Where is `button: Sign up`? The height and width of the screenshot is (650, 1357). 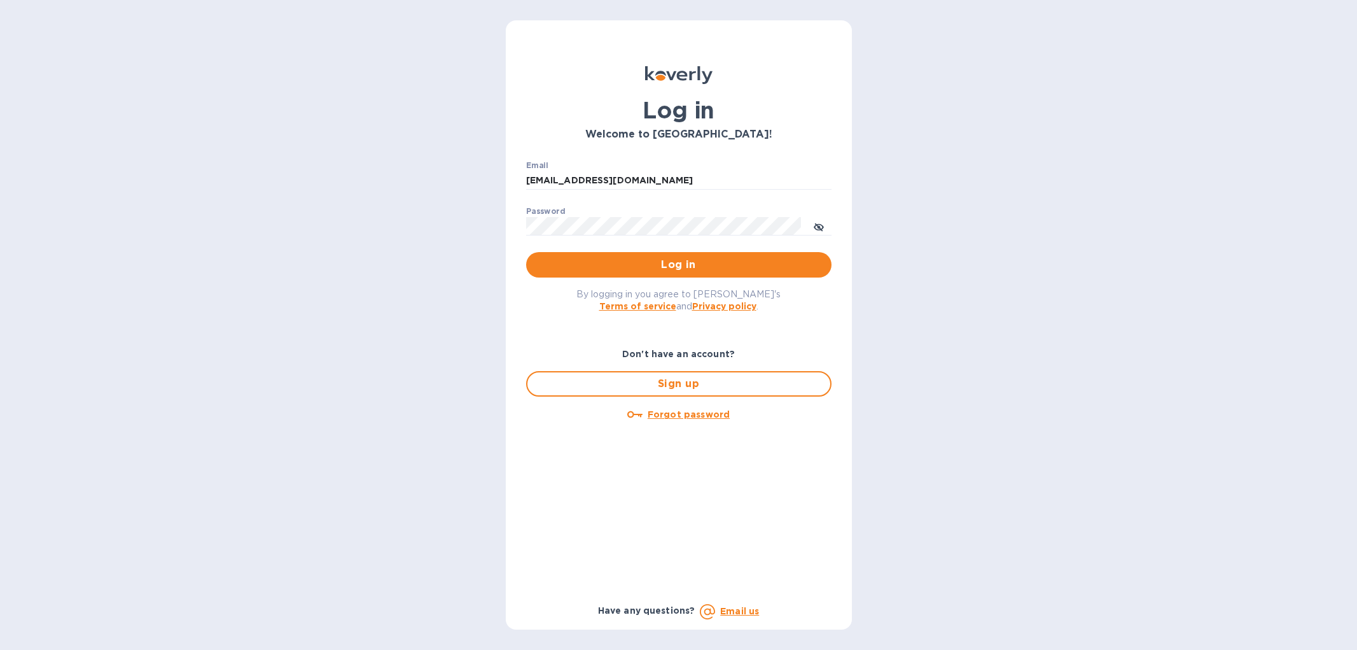
button: Sign up is located at coordinates (679, 384).